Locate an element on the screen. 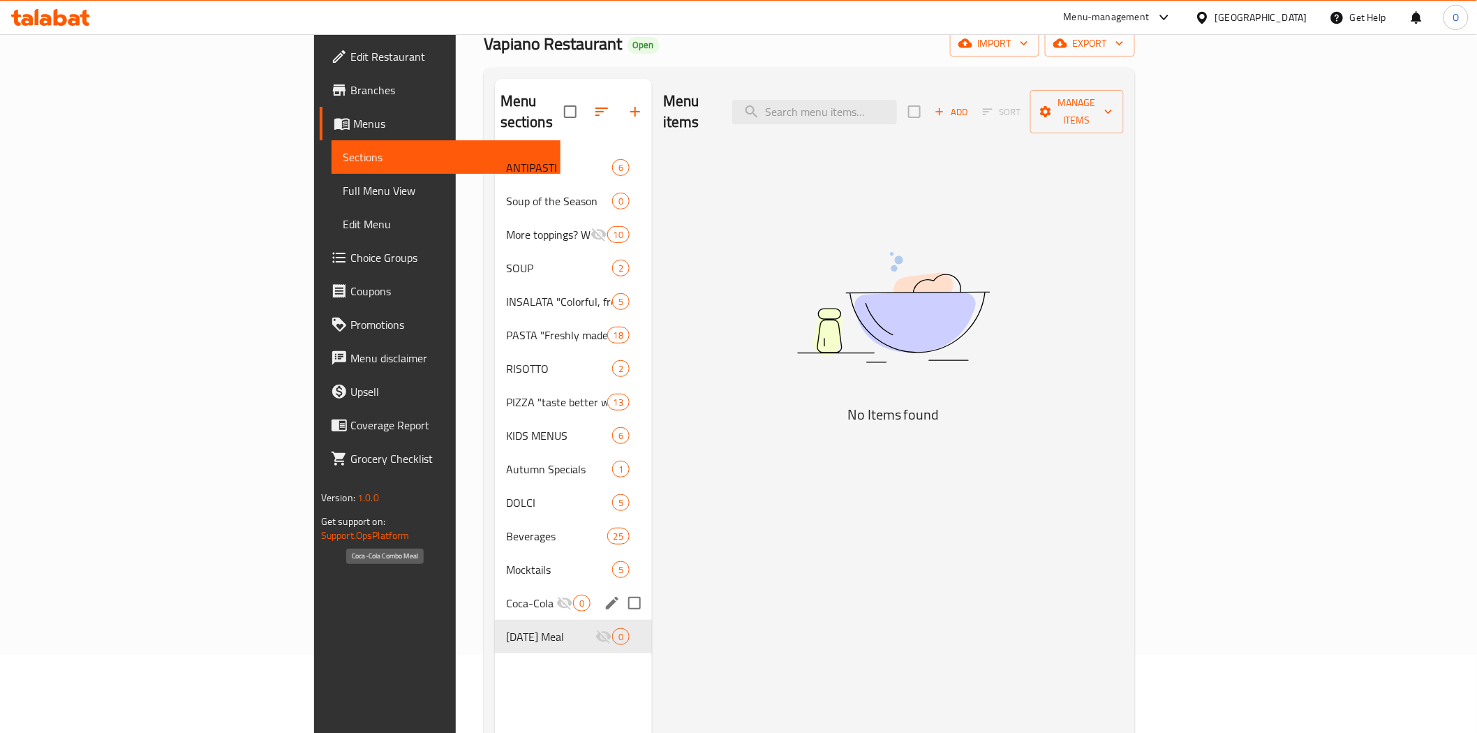 This screenshot has height=733, width=1477. span: Add is located at coordinates (951, 112).